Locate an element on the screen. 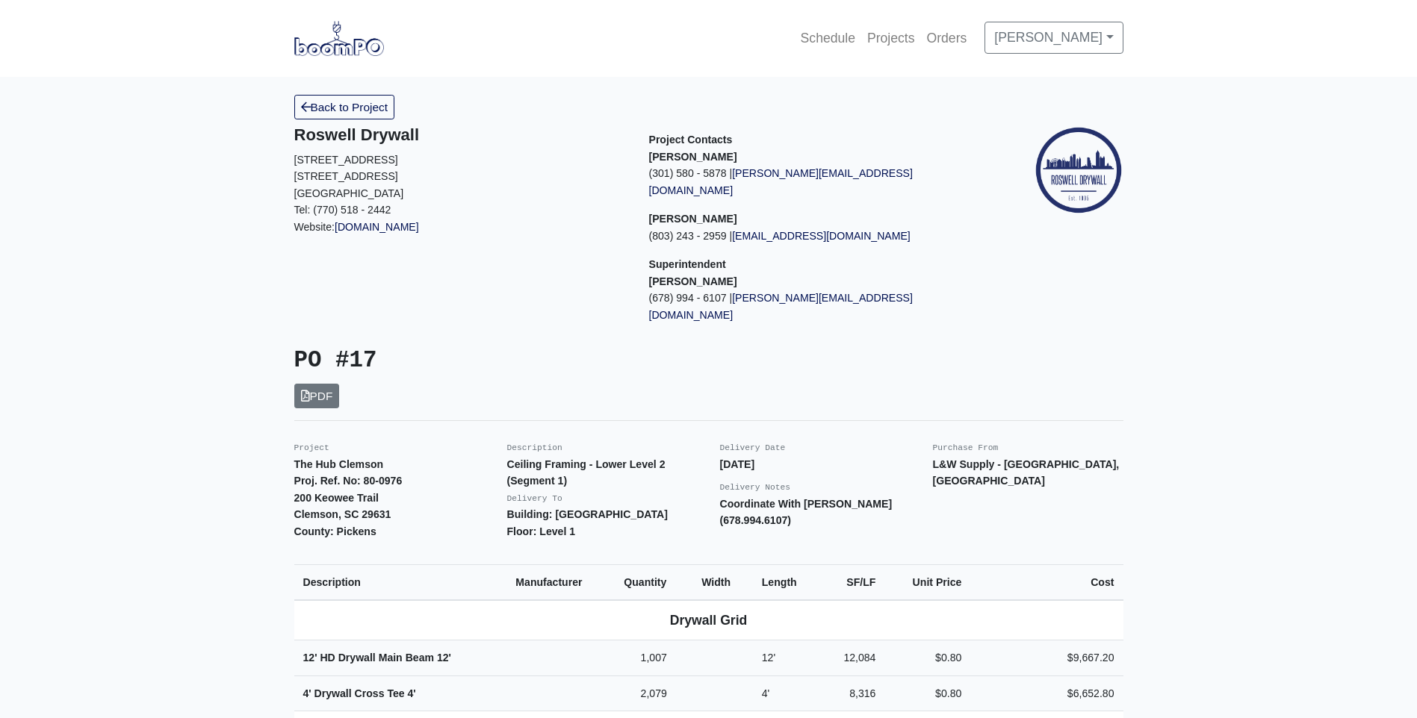 The width and height of the screenshot is (1417, 718). b: Drywall Grid is located at coordinates (709, 621).